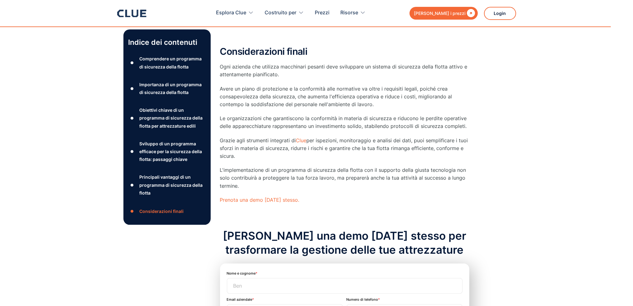 This screenshot has width=633, height=306. Describe the element at coordinates (171, 185) in the screenshot. I see `font: Principali vantaggi di un programma di sicurezza della flotta` at that location.